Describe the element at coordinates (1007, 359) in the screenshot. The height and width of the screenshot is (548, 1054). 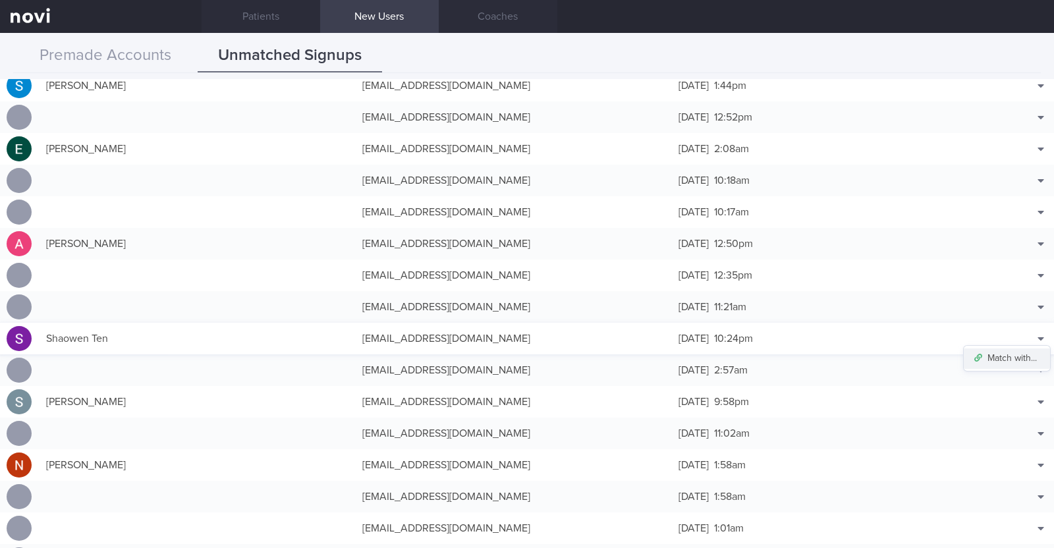
I see `button: Match with...` at that location.